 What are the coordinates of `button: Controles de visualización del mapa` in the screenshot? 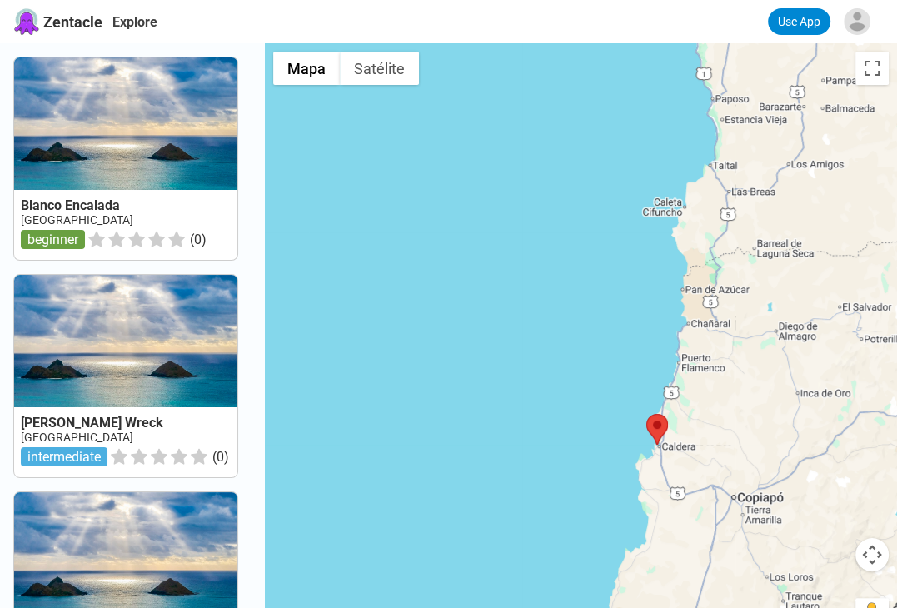 It's located at (872, 555).